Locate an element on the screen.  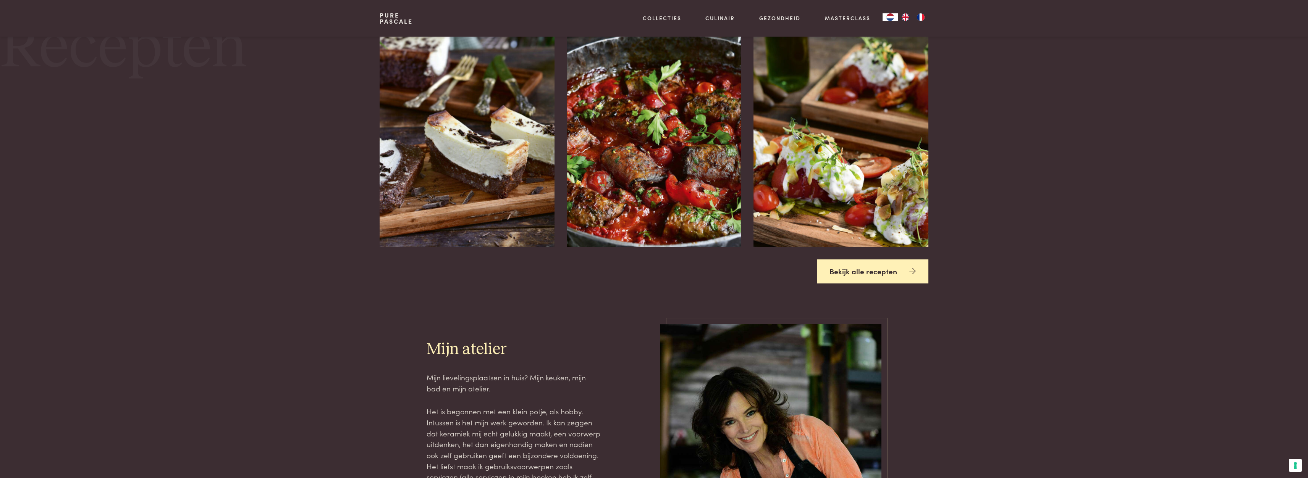
ul: Language list is located at coordinates (913, 17).